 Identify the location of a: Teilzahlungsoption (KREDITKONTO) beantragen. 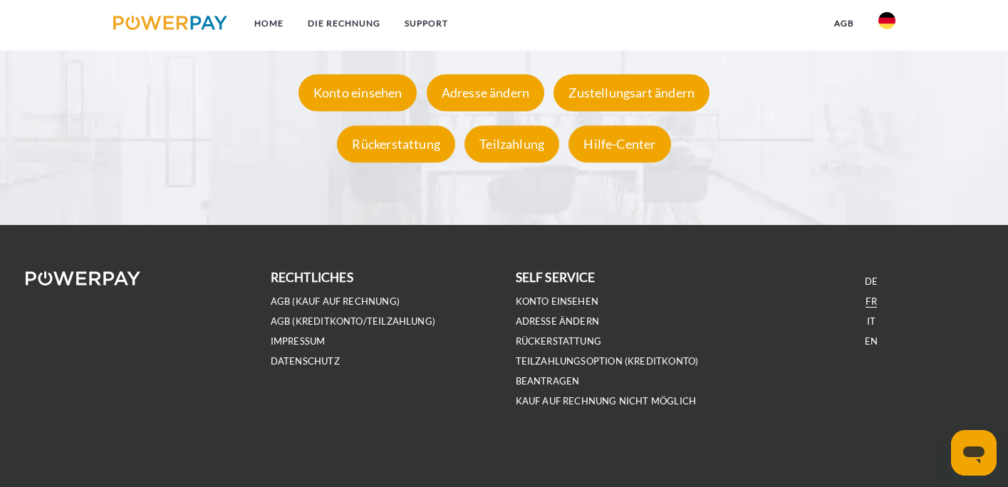
(607, 371).